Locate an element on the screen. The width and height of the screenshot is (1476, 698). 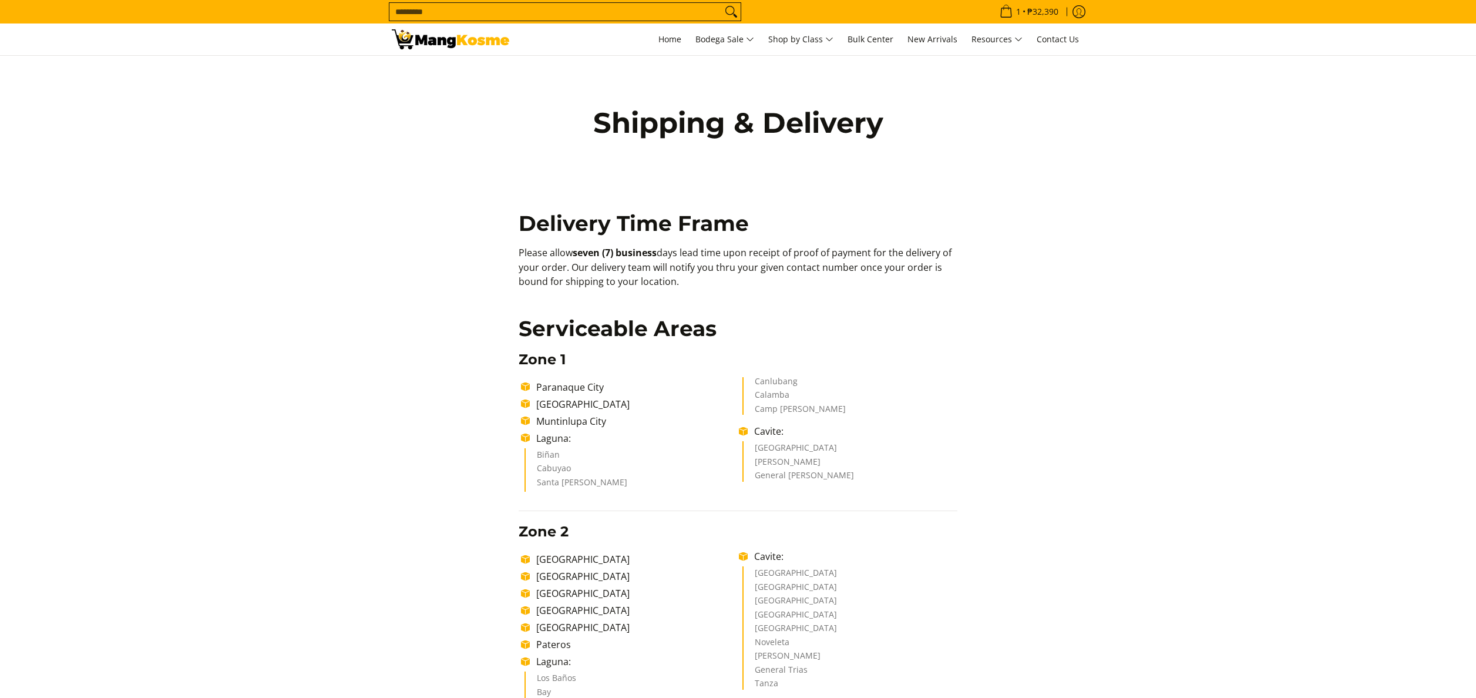
li: General Trias is located at coordinates (850, 672).